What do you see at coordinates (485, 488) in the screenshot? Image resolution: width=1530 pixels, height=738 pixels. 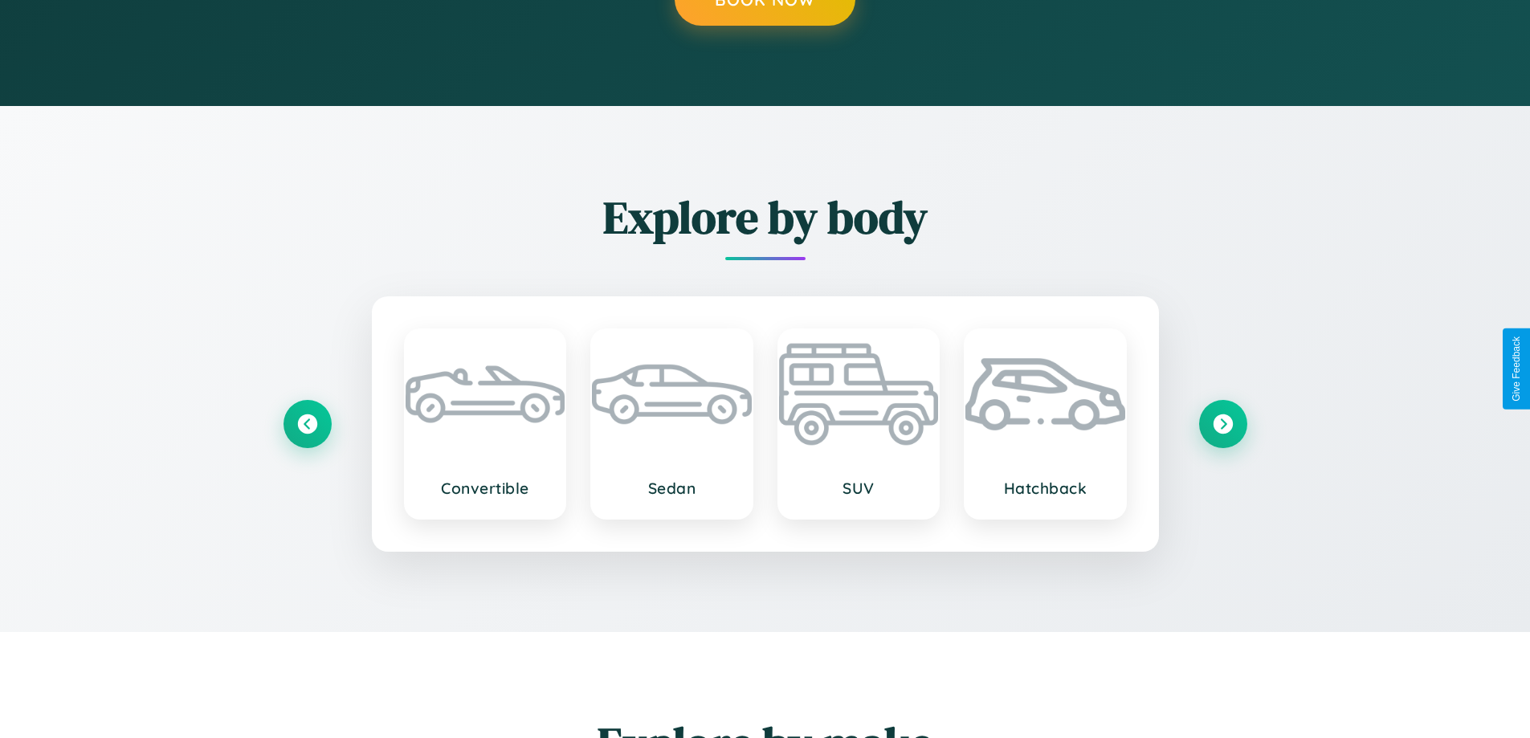 I see `h3: Convertible` at bounding box center [485, 488].